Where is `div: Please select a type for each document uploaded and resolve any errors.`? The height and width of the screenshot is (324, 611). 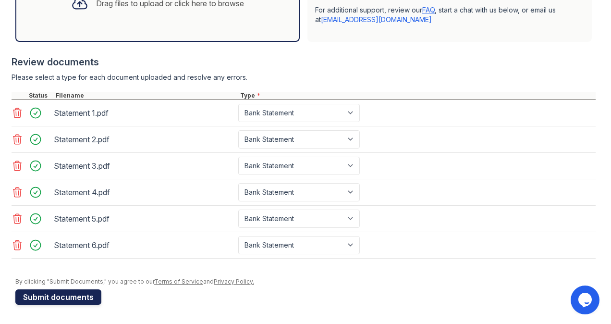
div: Please select a type for each document uploaded and resolve any errors. is located at coordinates (304, 77).